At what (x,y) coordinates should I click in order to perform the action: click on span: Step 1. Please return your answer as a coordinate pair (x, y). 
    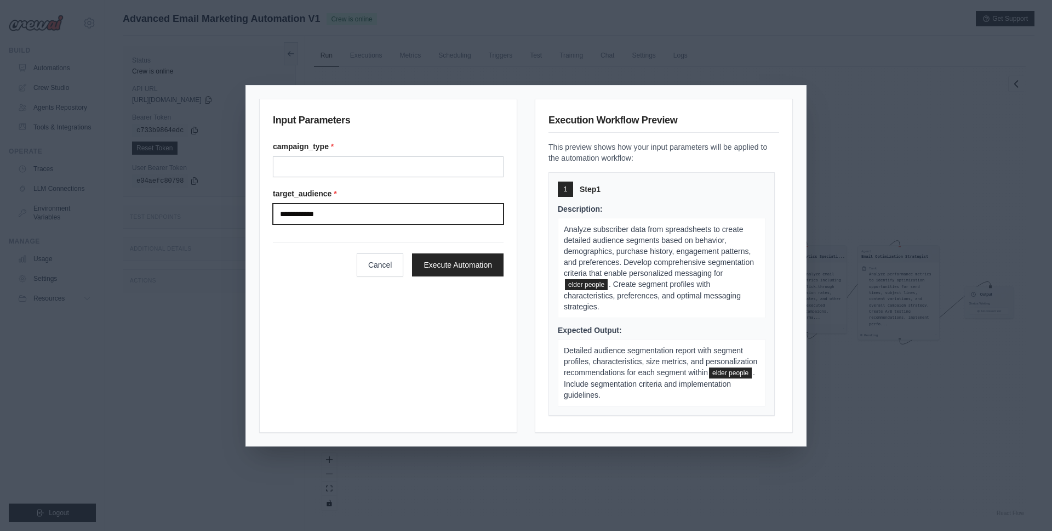
    Looking at the image, I should click on (590, 189).